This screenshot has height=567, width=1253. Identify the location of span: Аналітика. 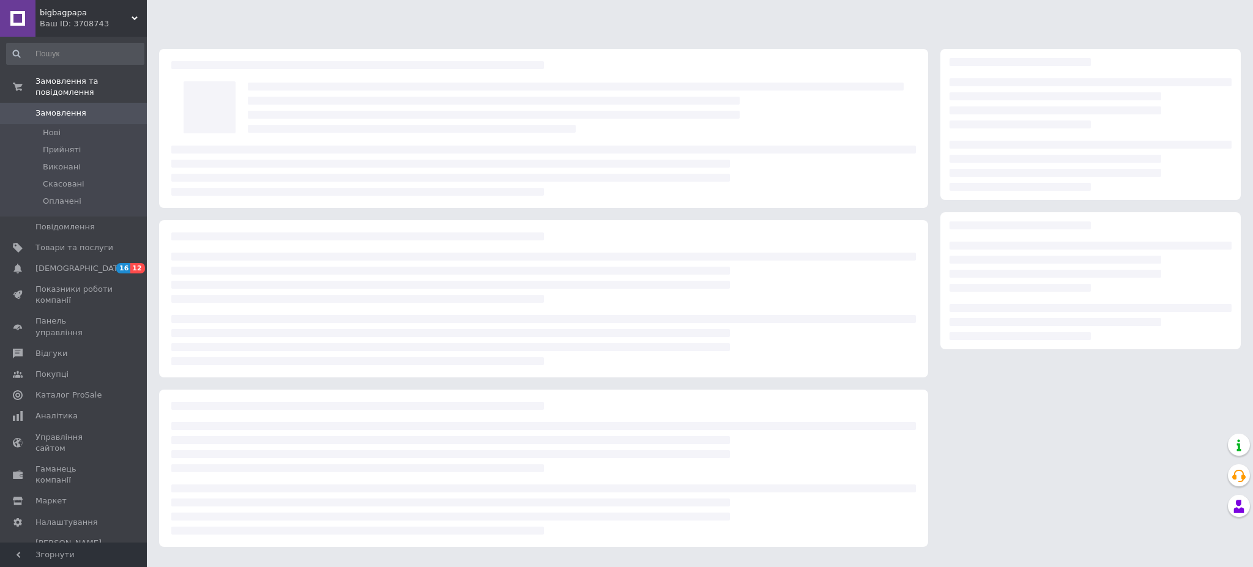
(56, 416).